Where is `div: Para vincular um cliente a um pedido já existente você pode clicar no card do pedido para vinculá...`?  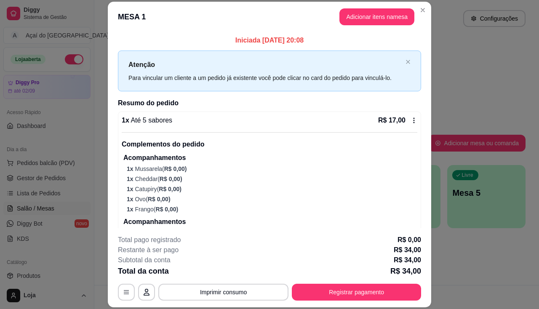 div: Para vincular um cliente a um pedido já existente você pode clicar no card do pedido para vinculá... is located at coordinates (265, 78).